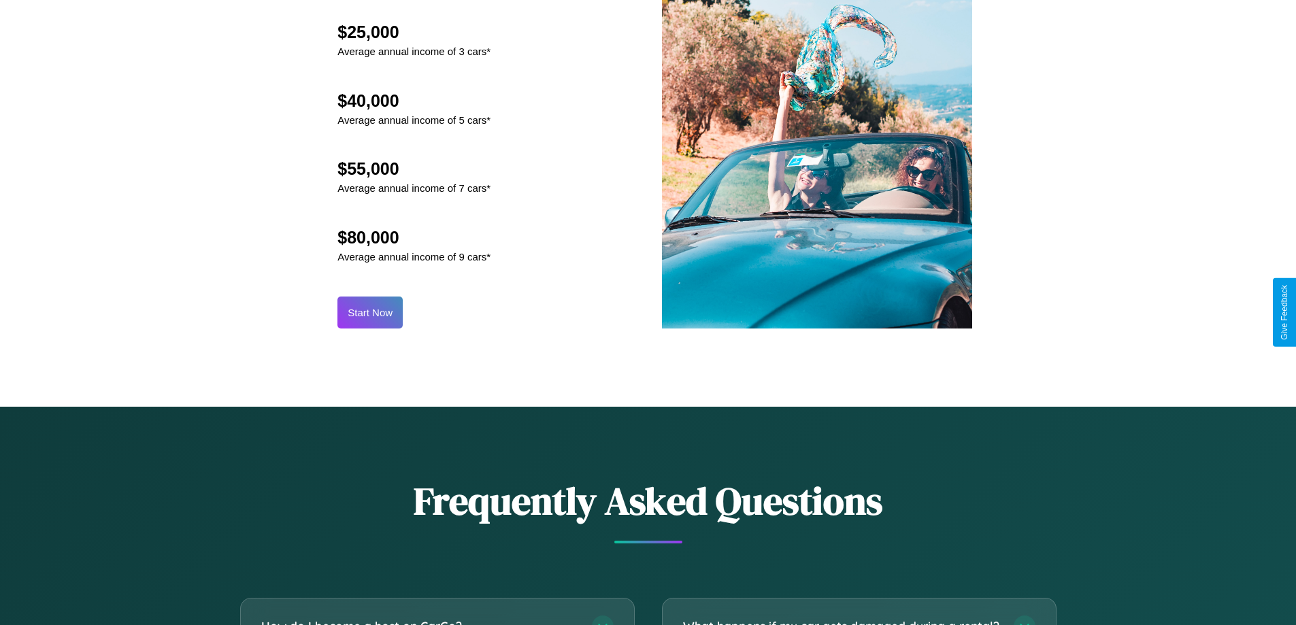  I want to click on h2: $40,000, so click(414, 101).